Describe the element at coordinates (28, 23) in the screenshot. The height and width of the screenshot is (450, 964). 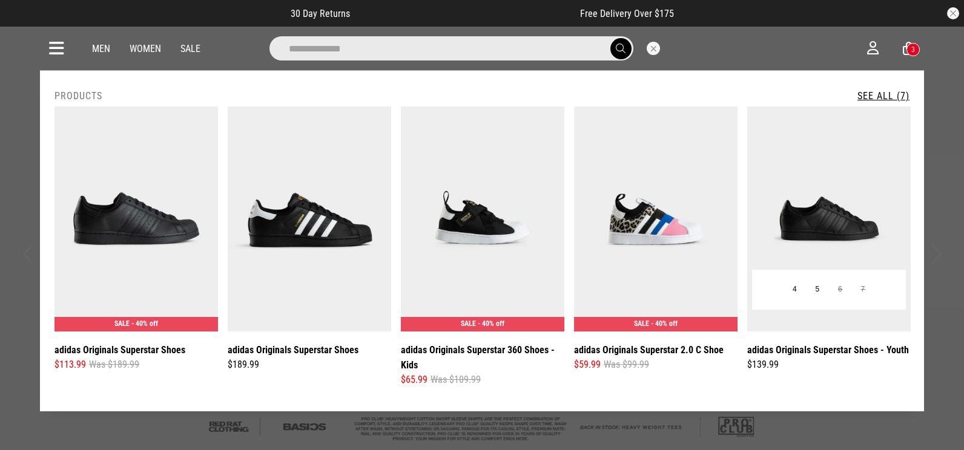
I see `button: Open LiveChat chat widget` at that location.